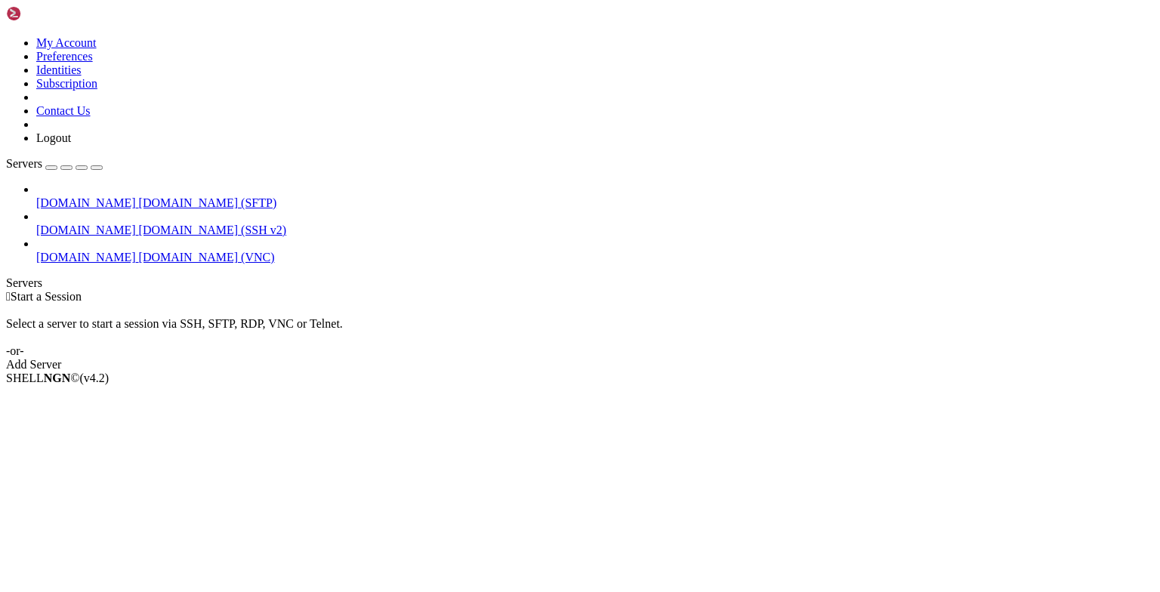  Describe the element at coordinates (66, 42) in the screenshot. I see `a: My Account` at that location.